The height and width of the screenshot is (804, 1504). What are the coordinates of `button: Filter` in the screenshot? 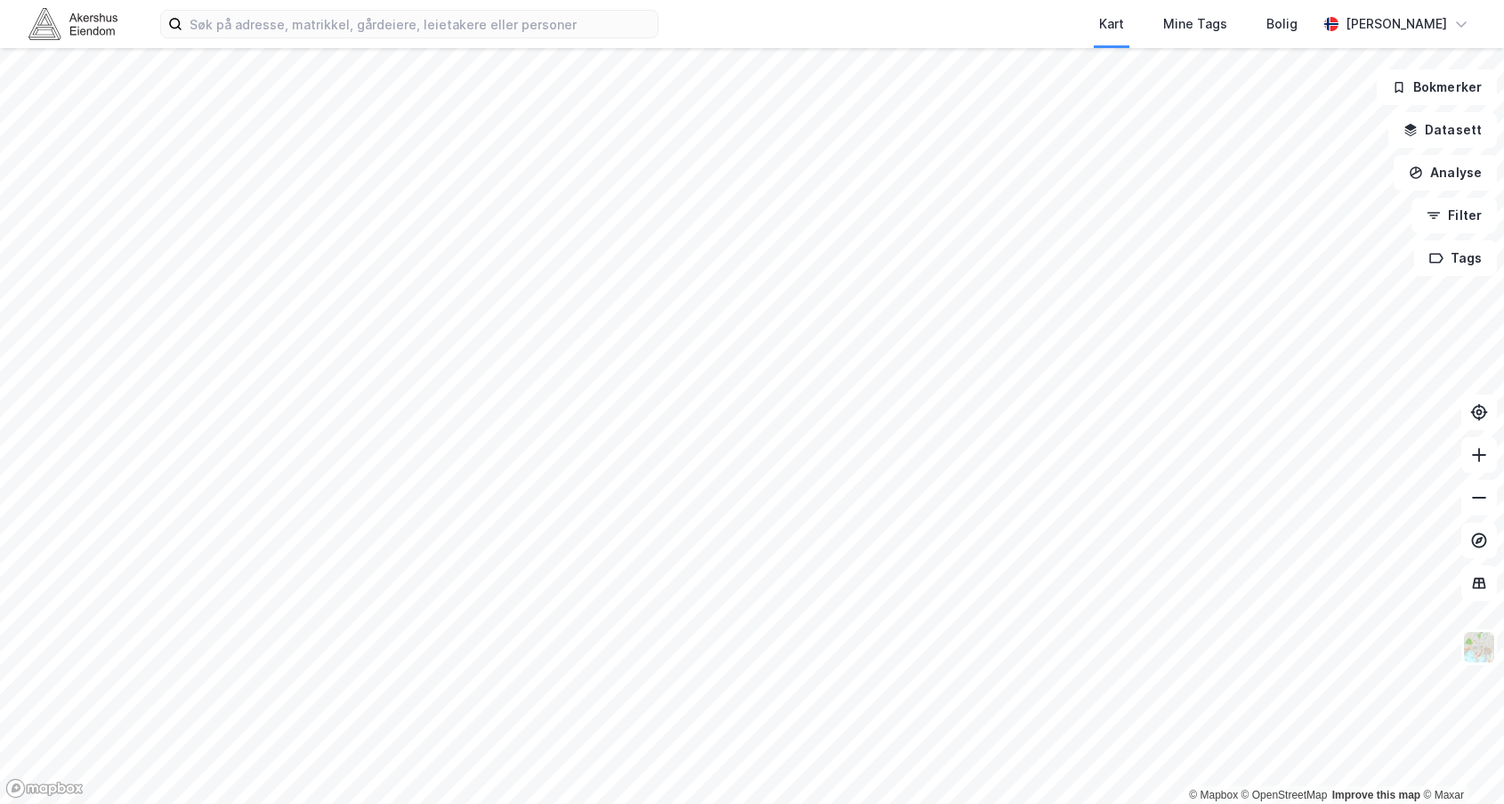 It's located at (1454, 215).